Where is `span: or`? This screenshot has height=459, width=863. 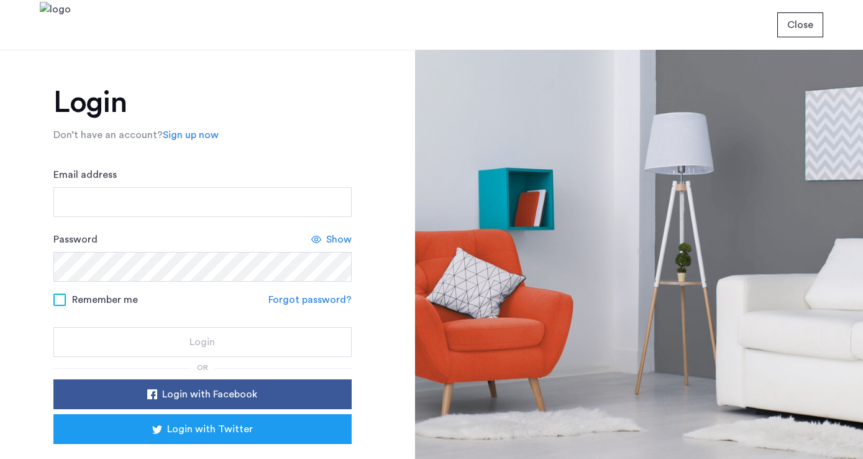
span: or is located at coordinates (203, 367).